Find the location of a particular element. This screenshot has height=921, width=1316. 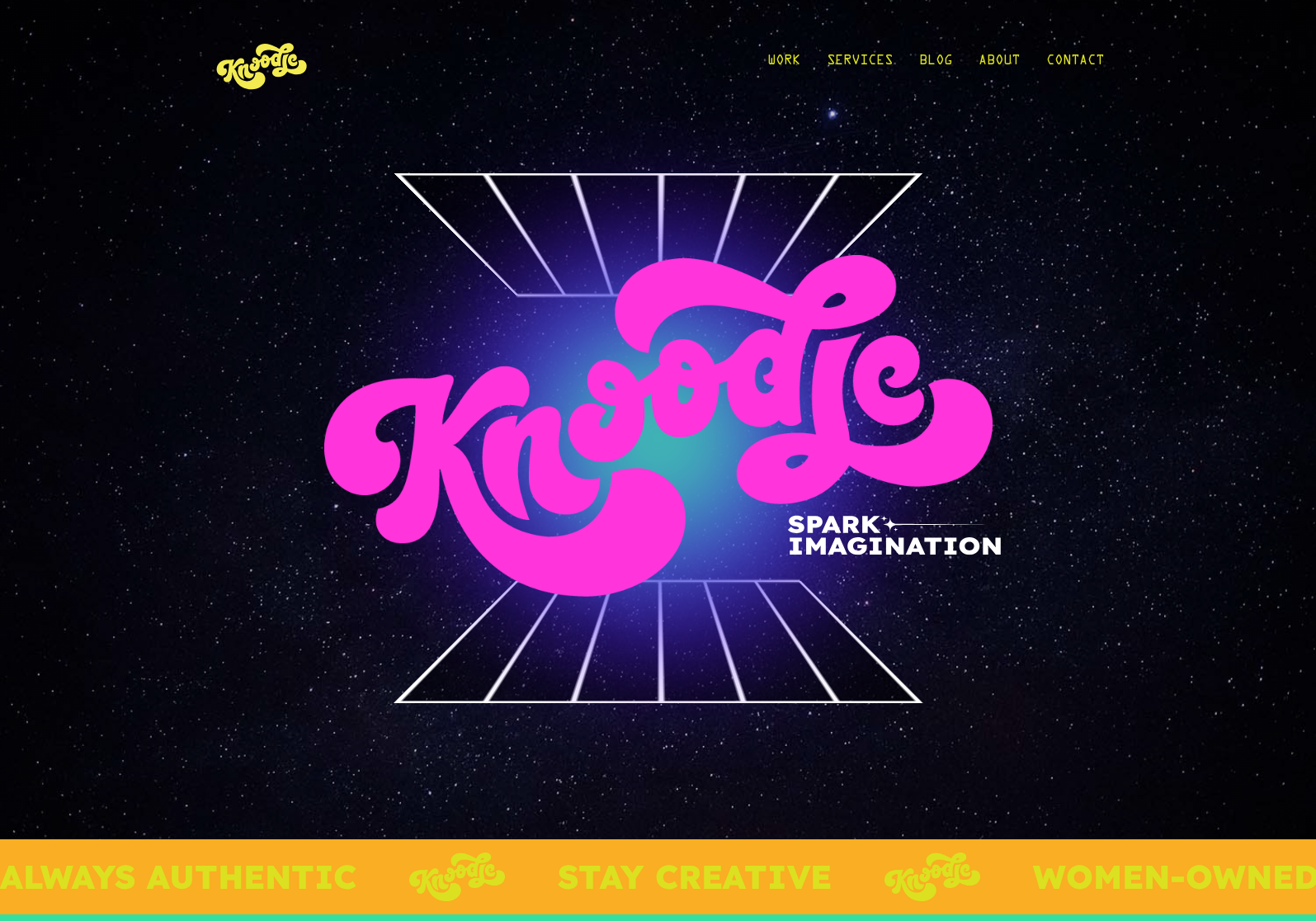

a: Work is located at coordinates (784, 64).